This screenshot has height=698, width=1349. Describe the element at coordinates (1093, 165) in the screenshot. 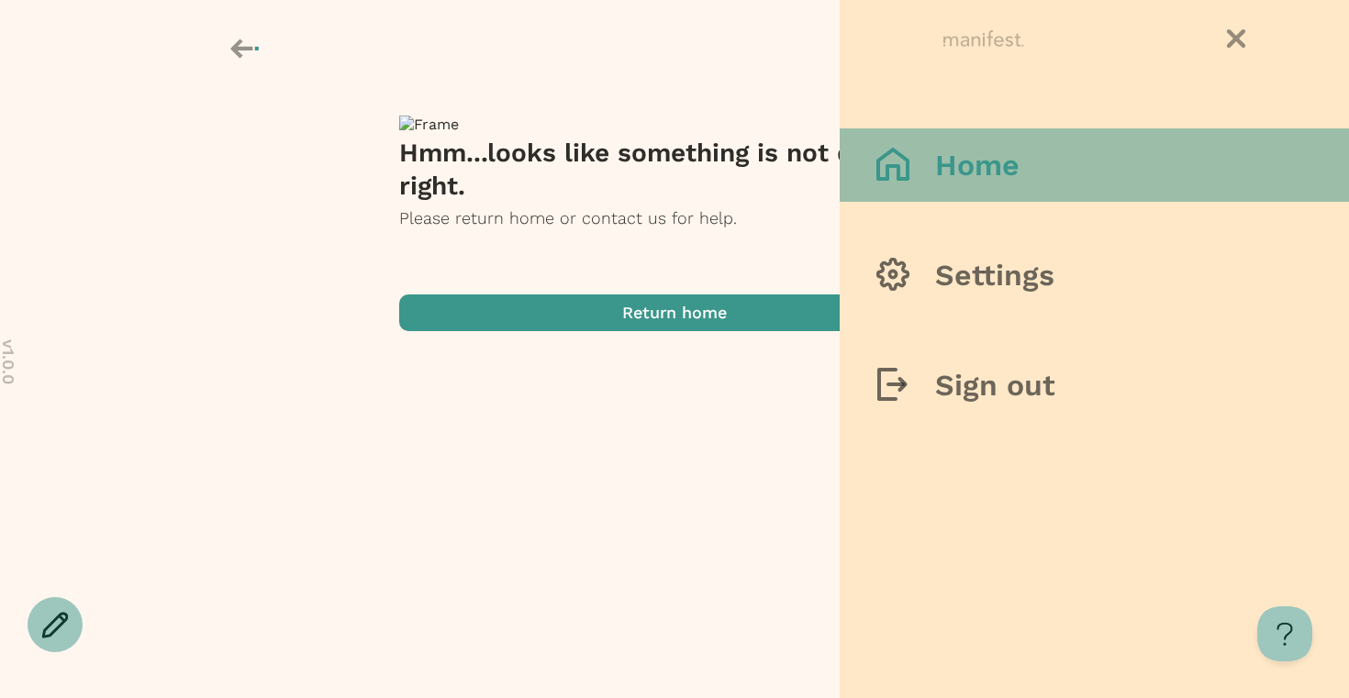

I see `button: Home` at that location.